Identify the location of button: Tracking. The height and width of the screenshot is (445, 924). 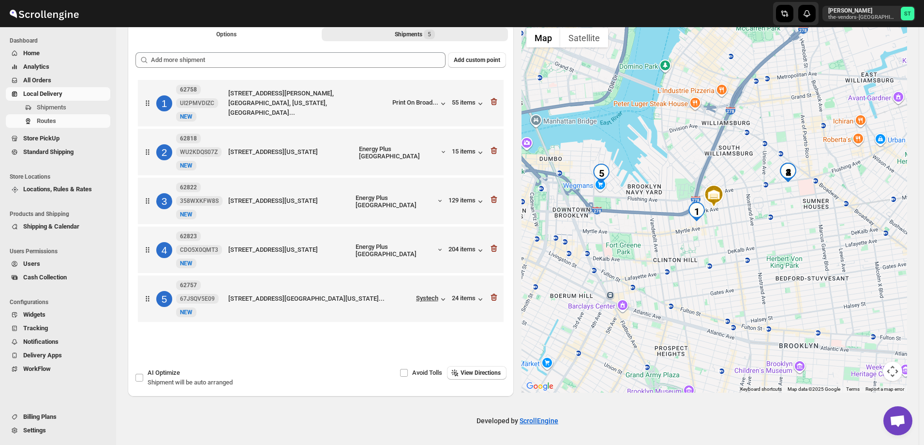
(58, 328).